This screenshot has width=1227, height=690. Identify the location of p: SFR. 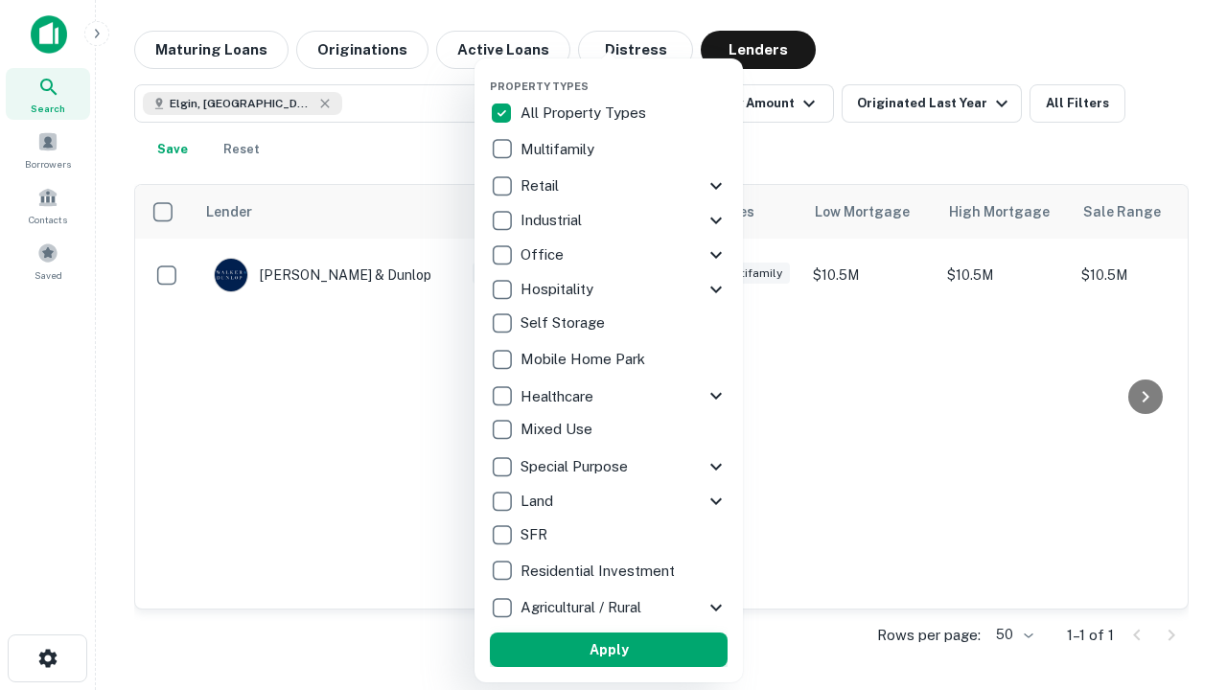
(536, 535).